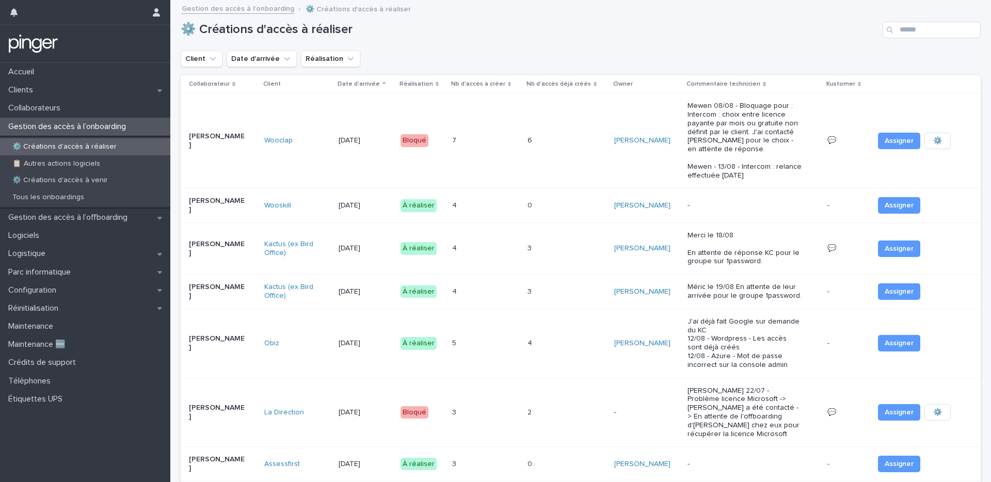  What do you see at coordinates (932, 30) in the screenshot?
I see `input: Search` at bounding box center [932, 30].